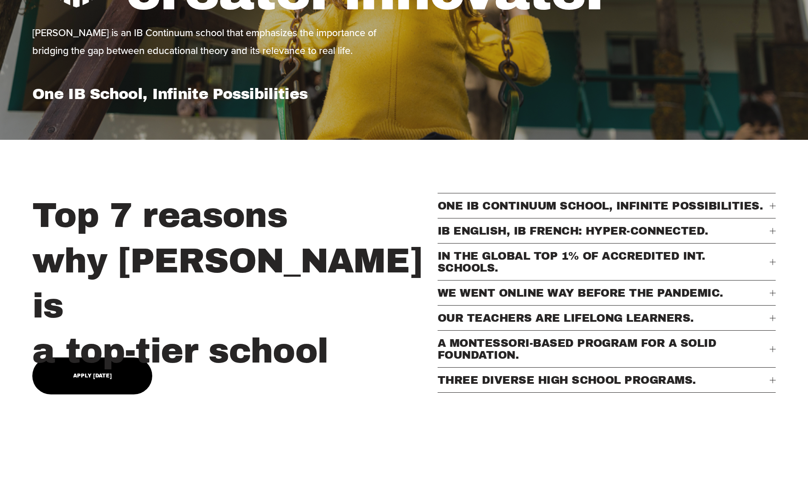 The width and height of the screenshot is (808, 496). I want to click on span: ONE IB CONTINUUM SCHOOL, INFINITE POSSIBILITIES., so click(603, 206).